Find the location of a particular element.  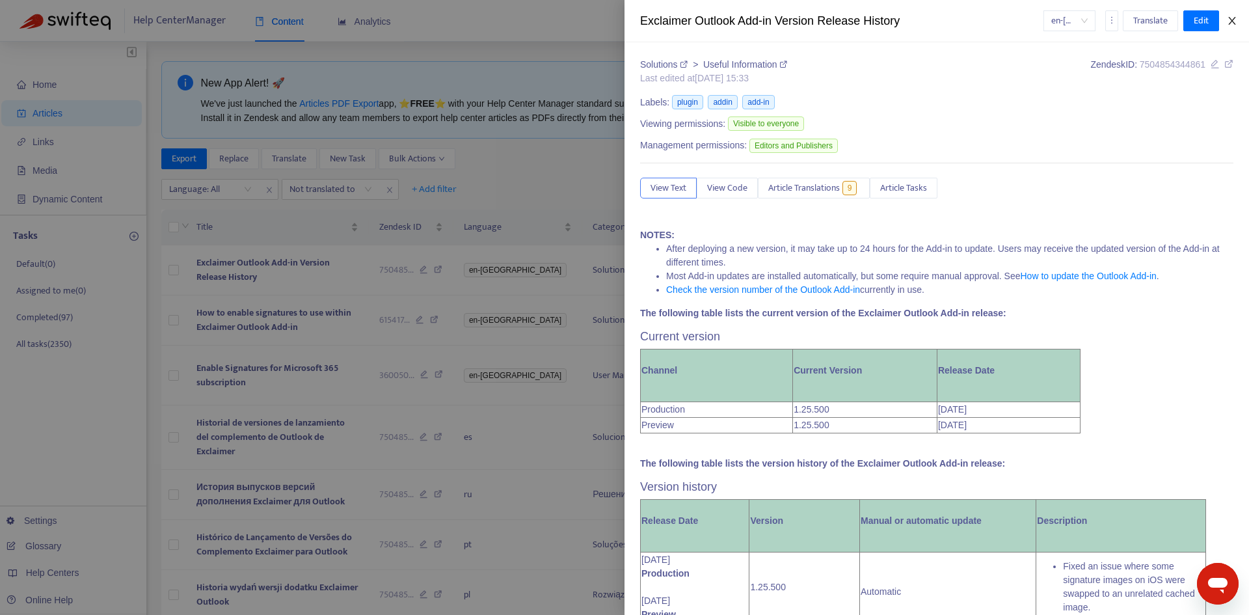

p: Description is located at coordinates (1121, 520).